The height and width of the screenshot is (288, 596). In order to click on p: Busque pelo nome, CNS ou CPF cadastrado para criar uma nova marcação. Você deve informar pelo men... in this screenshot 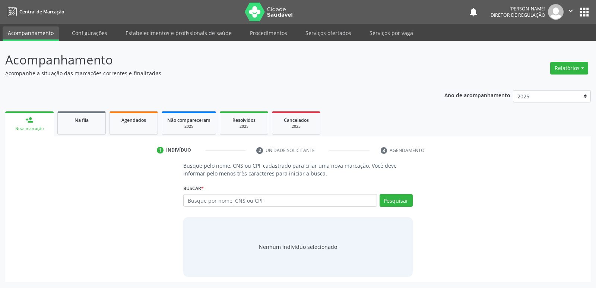, I will do `click(298, 170)`.